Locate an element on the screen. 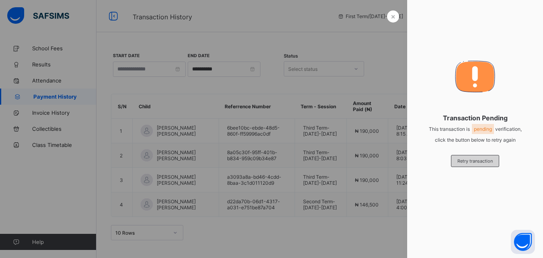  span: Transaction is located at coordinates (475, 118).